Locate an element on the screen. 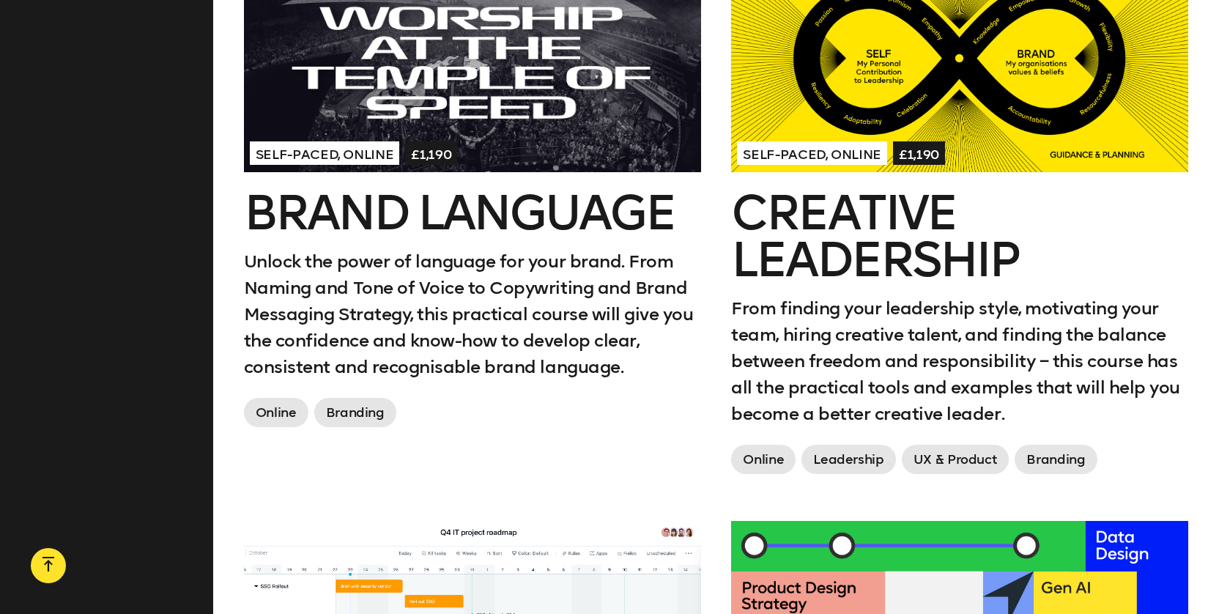 This screenshot has height=614, width=1219. h2: Brand Language is located at coordinates (473, 213).